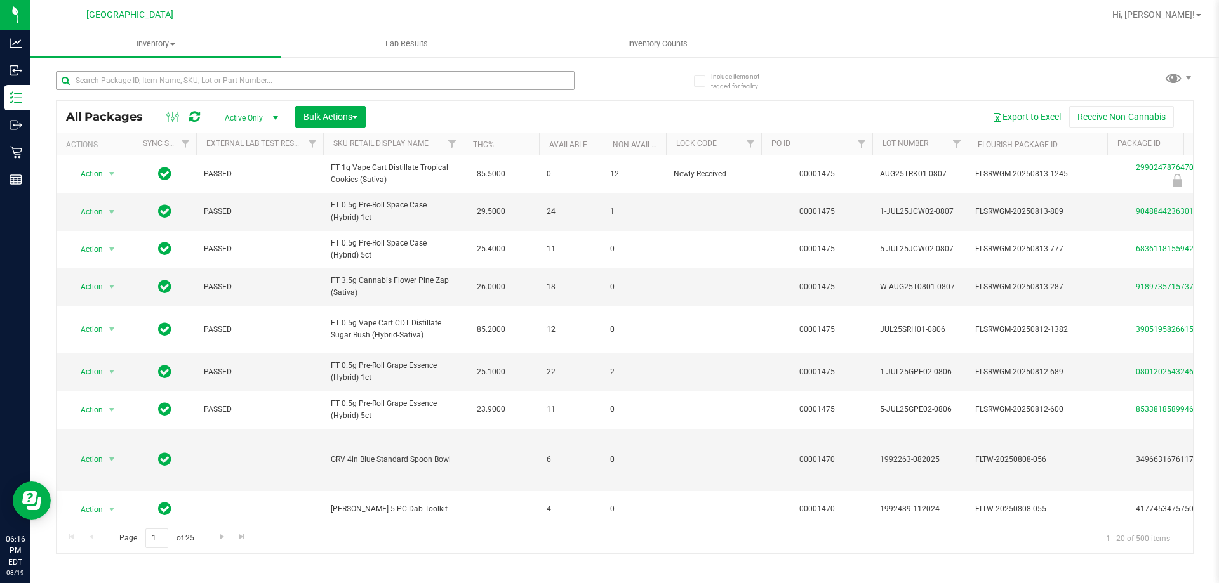 The height and width of the screenshot is (583, 1219). What do you see at coordinates (817, 509) in the screenshot?
I see `a: 00001470` at bounding box center [817, 509].